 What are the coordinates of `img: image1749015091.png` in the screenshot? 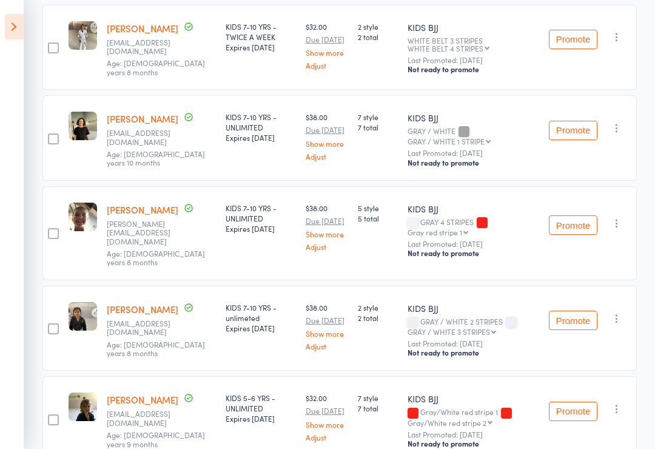 It's located at (83, 35).